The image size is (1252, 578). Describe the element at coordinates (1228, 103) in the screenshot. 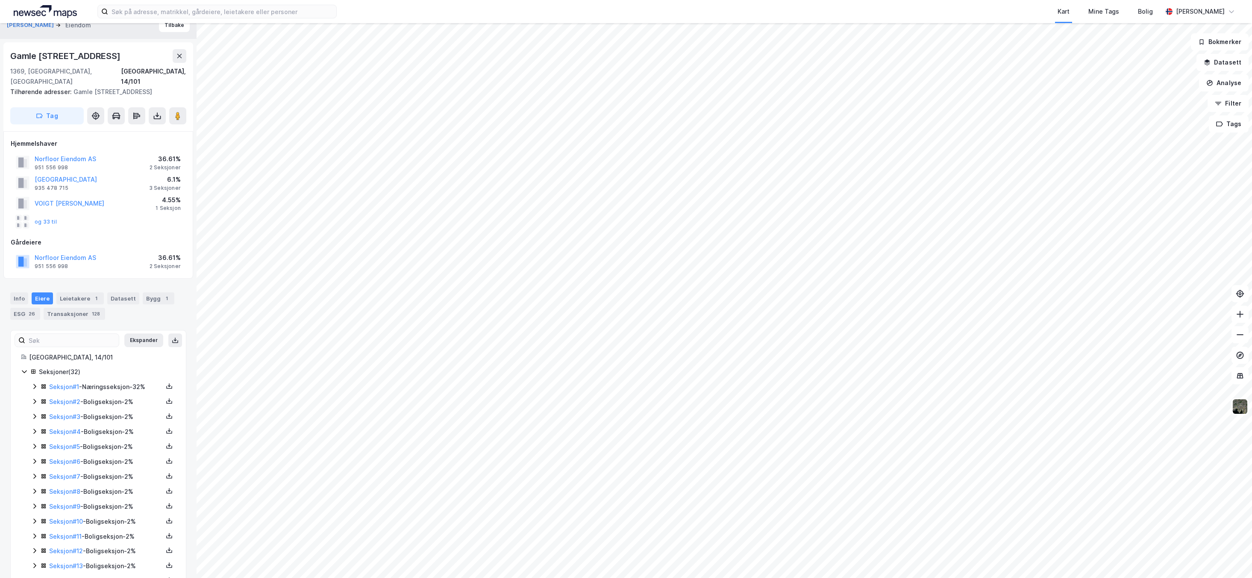

I see `button: Filter` at that location.